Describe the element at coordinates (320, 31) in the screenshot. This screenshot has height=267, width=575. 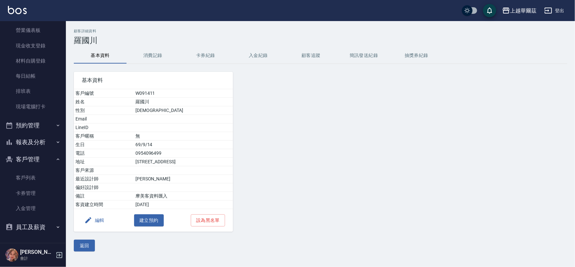
I see `h2: 顧客詳細資料` at that location.